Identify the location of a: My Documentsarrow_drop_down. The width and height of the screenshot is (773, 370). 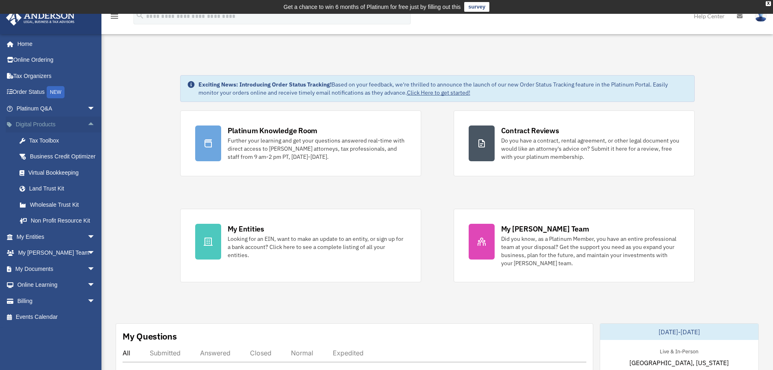
(56, 269).